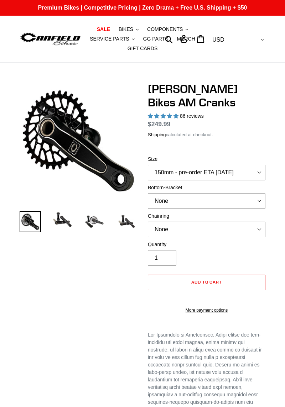 This screenshot has width=285, height=407. What do you see at coordinates (156, 39) in the screenshot?
I see `a: GG PARTS` at bounding box center [156, 39].